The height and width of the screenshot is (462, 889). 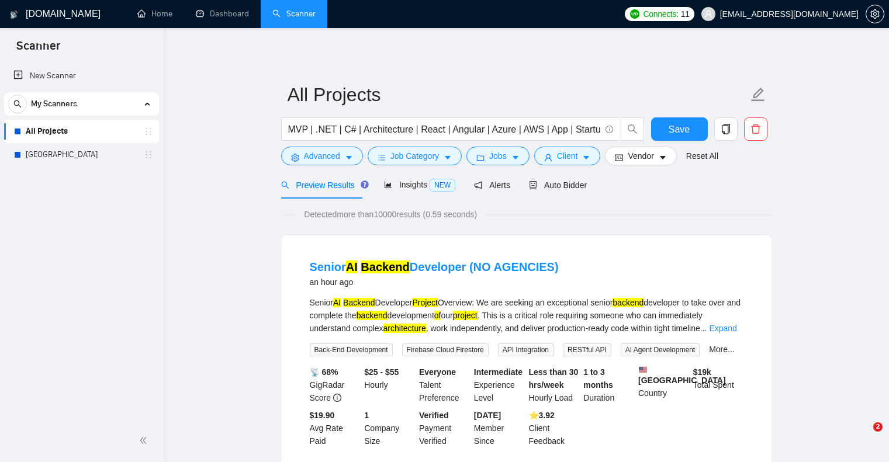 What do you see at coordinates (381, 372) in the screenshot?
I see `b: $25 - $55` at bounding box center [381, 372].